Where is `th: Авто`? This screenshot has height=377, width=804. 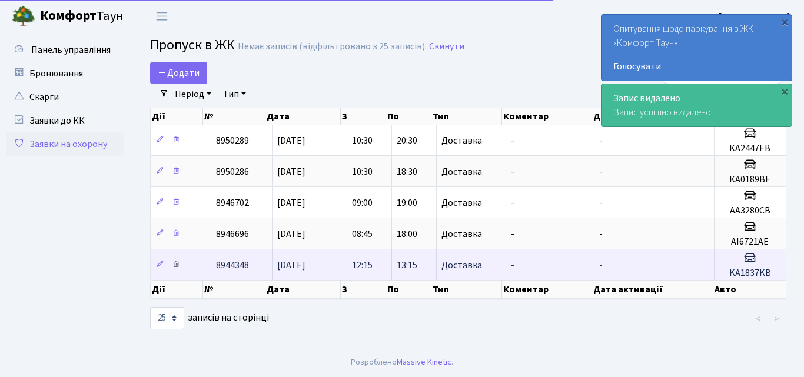 th: Авто is located at coordinates (750, 290).